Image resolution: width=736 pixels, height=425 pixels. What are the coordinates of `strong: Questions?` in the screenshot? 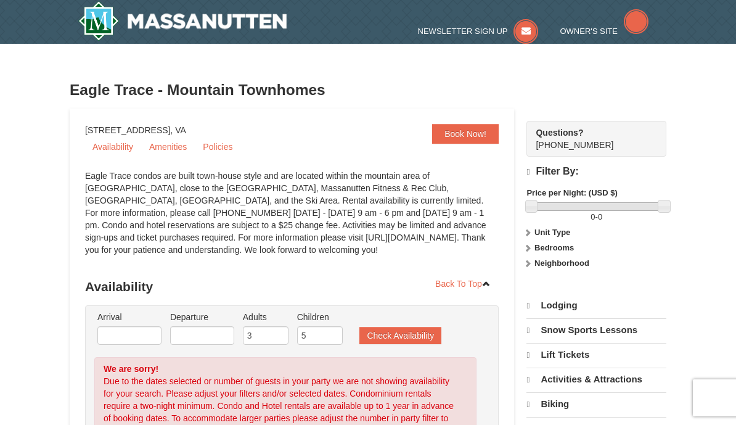 It's located at (559, 133).